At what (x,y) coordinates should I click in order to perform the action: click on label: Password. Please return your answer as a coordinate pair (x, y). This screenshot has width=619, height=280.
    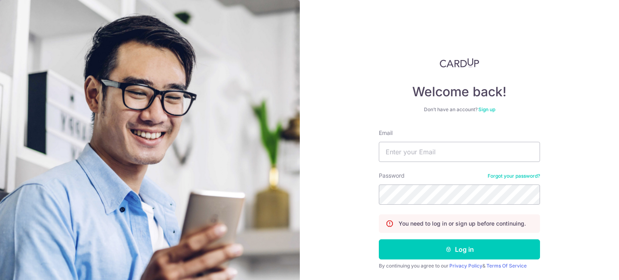
    Looking at the image, I should click on (392, 176).